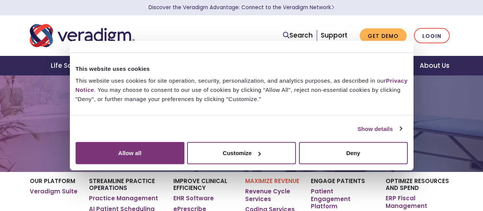 The width and height of the screenshot is (483, 211). What do you see at coordinates (242, 68) in the screenshot?
I see `div: This website uses cookies` at bounding box center [242, 68].